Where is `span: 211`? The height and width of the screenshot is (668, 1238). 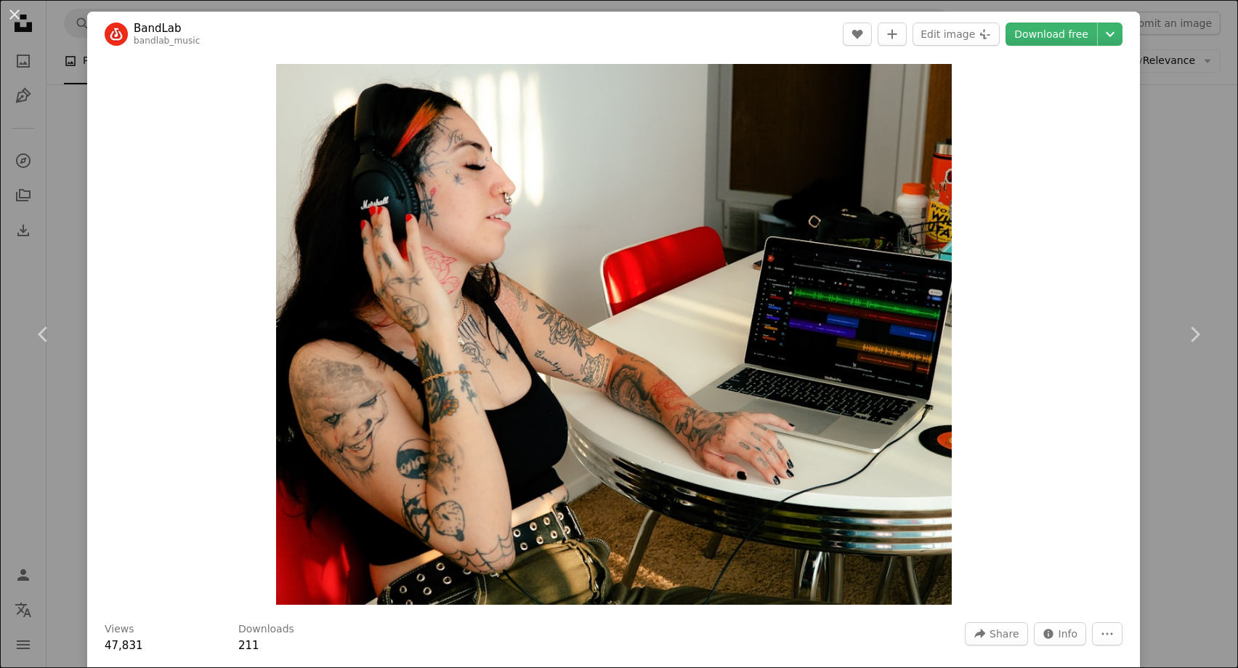
span: 211 is located at coordinates (248, 645).